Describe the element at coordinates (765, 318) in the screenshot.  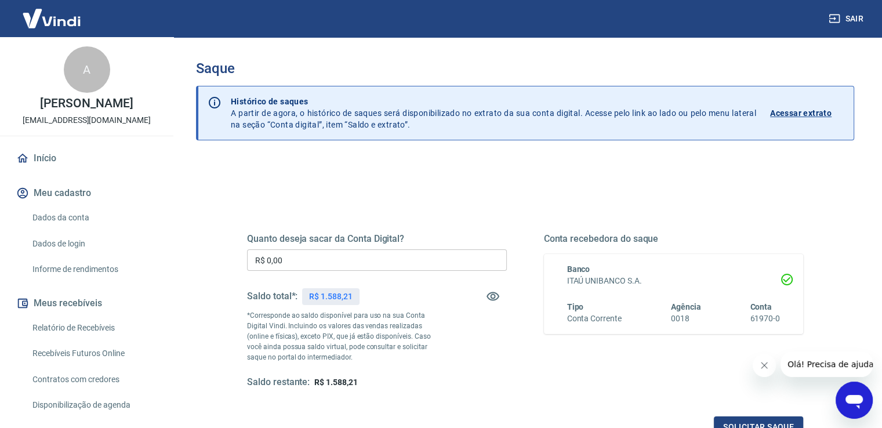
I see `h6: 61970-0` at that location.